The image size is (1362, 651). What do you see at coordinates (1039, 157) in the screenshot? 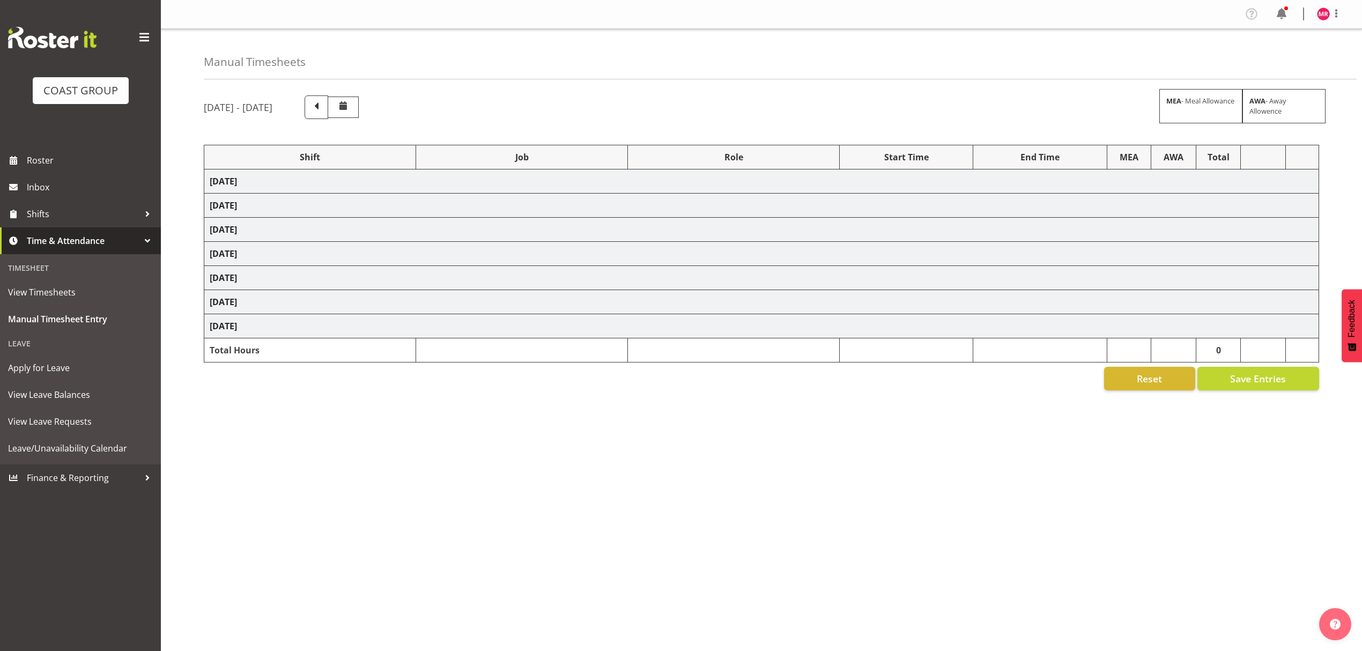
I see `div: End Time` at bounding box center [1039, 157].